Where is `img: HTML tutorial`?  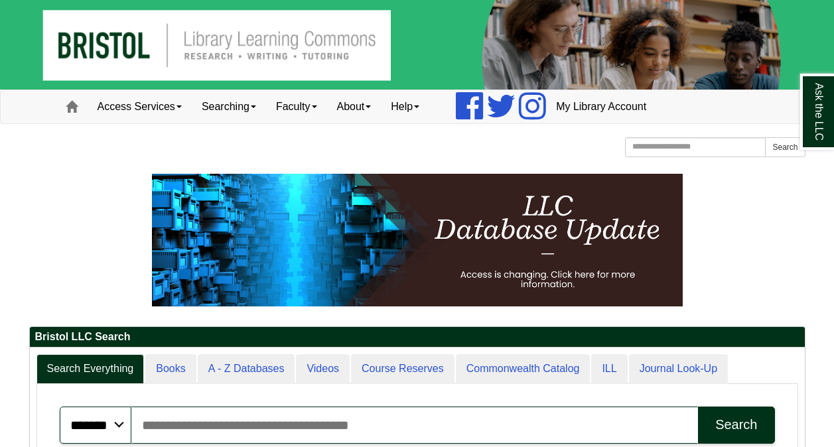 img: HTML tutorial is located at coordinates (417, 240).